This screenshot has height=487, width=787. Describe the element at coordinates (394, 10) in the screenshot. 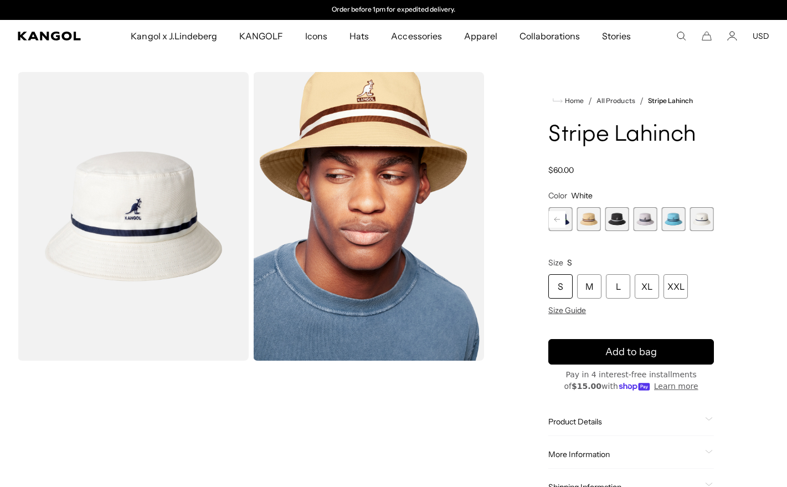

I see `div: 2 of 2` at that location.